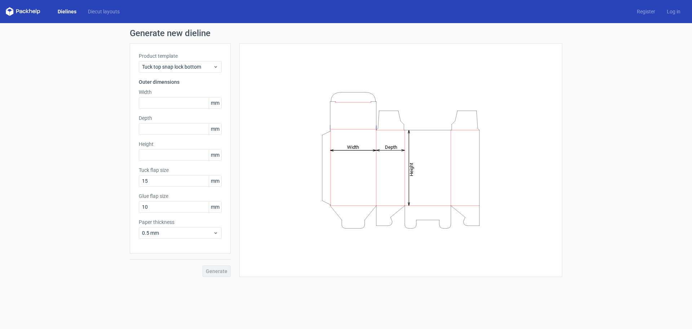 This screenshot has width=692, height=329. Describe the element at coordinates (180, 92) in the screenshot. I see `label: Width` at that location.